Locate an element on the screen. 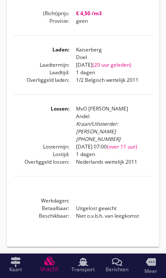  dd: Uitgelost gewicht is located at coordinates (111, 209).